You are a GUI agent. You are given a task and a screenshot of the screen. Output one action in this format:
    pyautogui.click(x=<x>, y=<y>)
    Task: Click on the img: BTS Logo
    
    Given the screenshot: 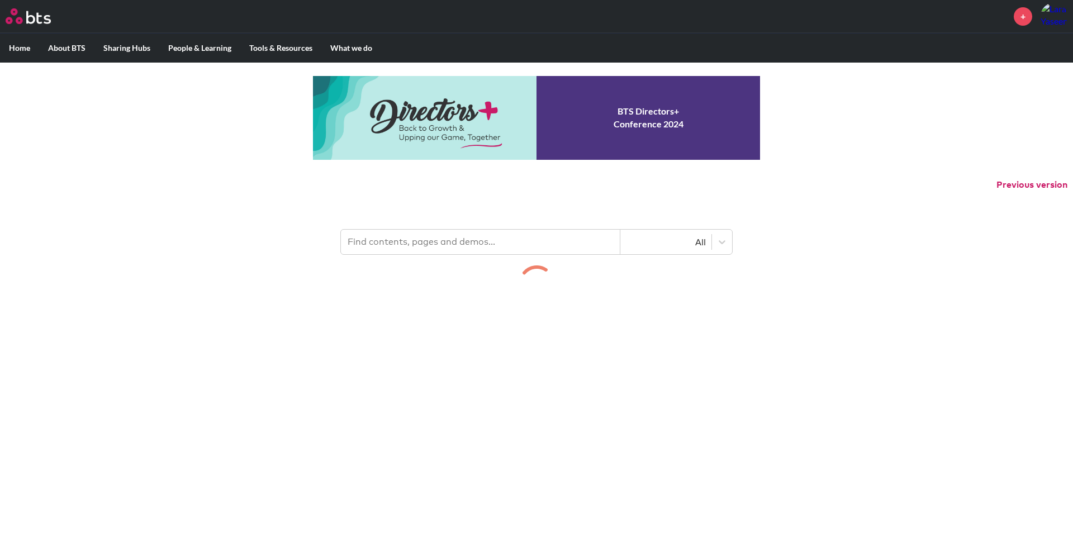 What is the action you would take?
    pyautogui.click(x=28, y=16)
    